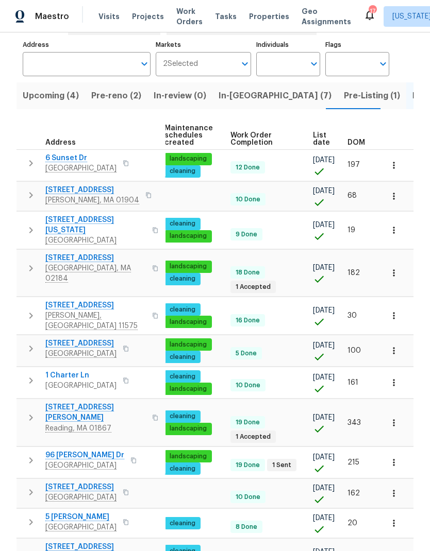 The image size is (430, 551). Describe the element at coordinates (189, 16) in the screenshot. I see `span: Work Orders` at that location.